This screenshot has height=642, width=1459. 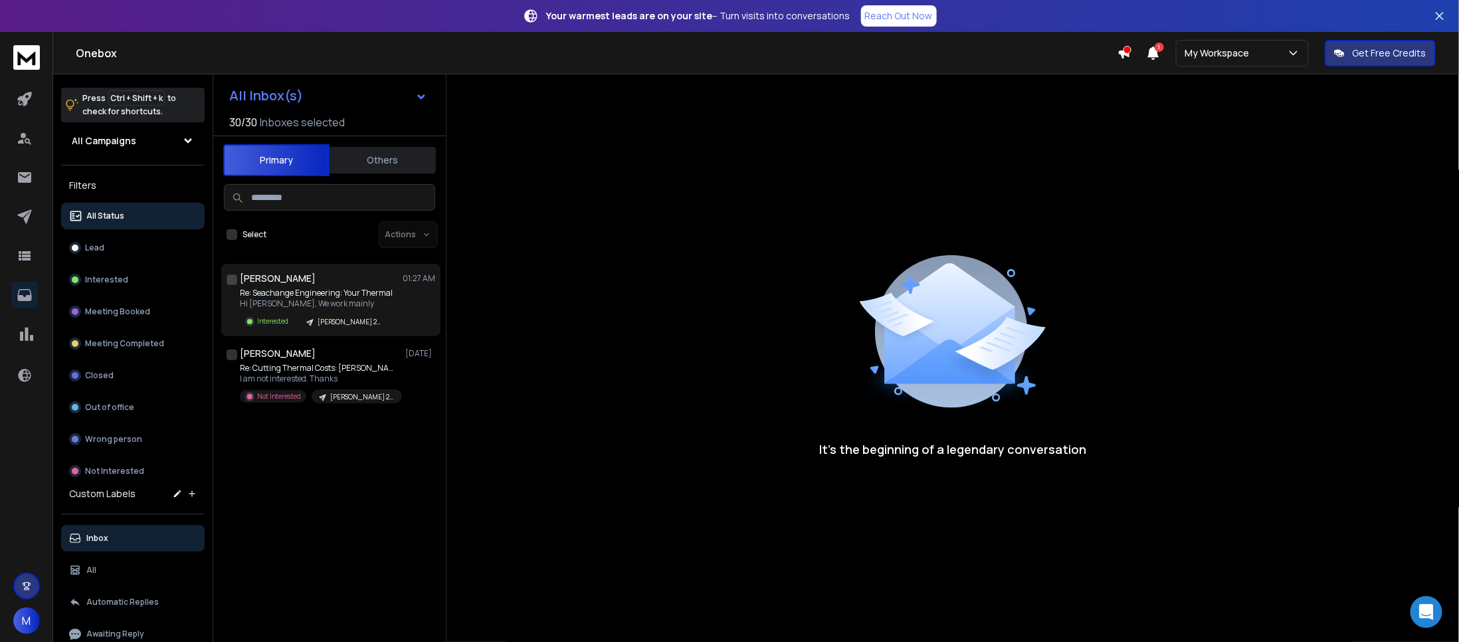 What do you see at coordinates (105, 216) in the screenshot?
I see `p: All Status` at bounding box center [105, 216].